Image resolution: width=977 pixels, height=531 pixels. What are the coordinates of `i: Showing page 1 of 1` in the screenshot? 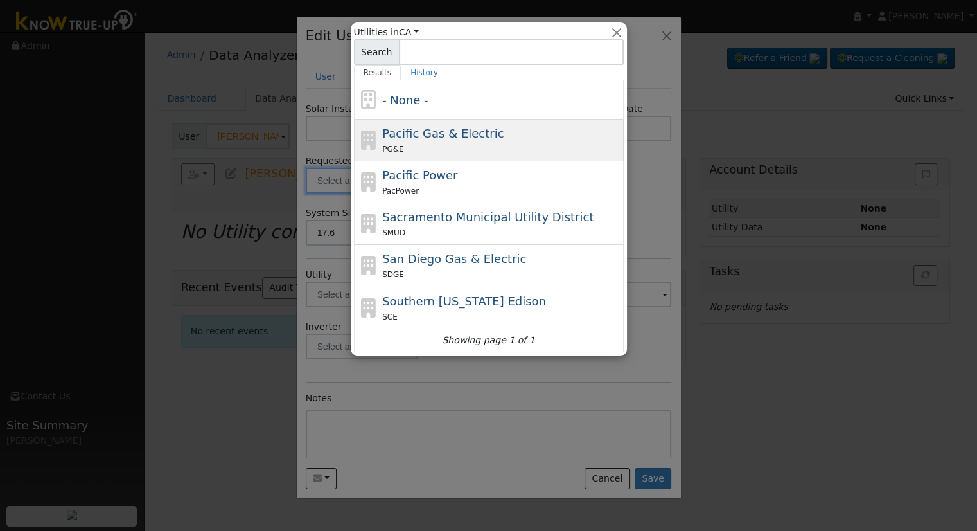 It's located at (488, 340).